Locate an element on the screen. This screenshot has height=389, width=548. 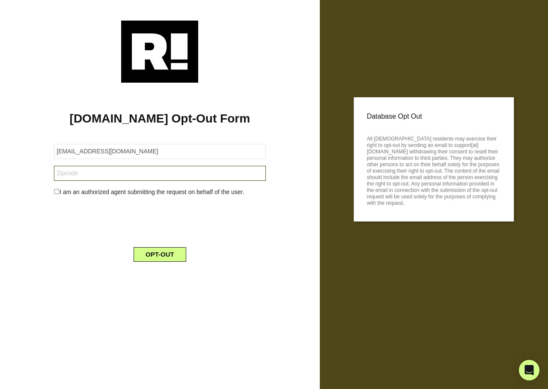
input: Email Address is located at coordinates (160, 151).